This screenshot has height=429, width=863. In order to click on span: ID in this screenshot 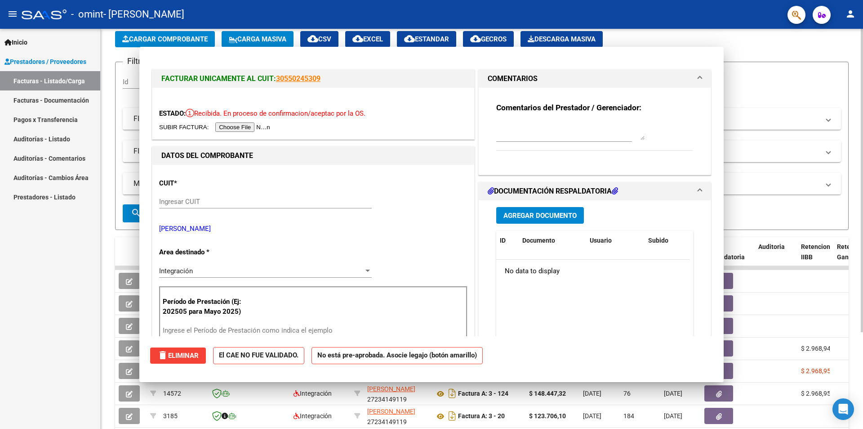, I will do `click(503, 240)`.